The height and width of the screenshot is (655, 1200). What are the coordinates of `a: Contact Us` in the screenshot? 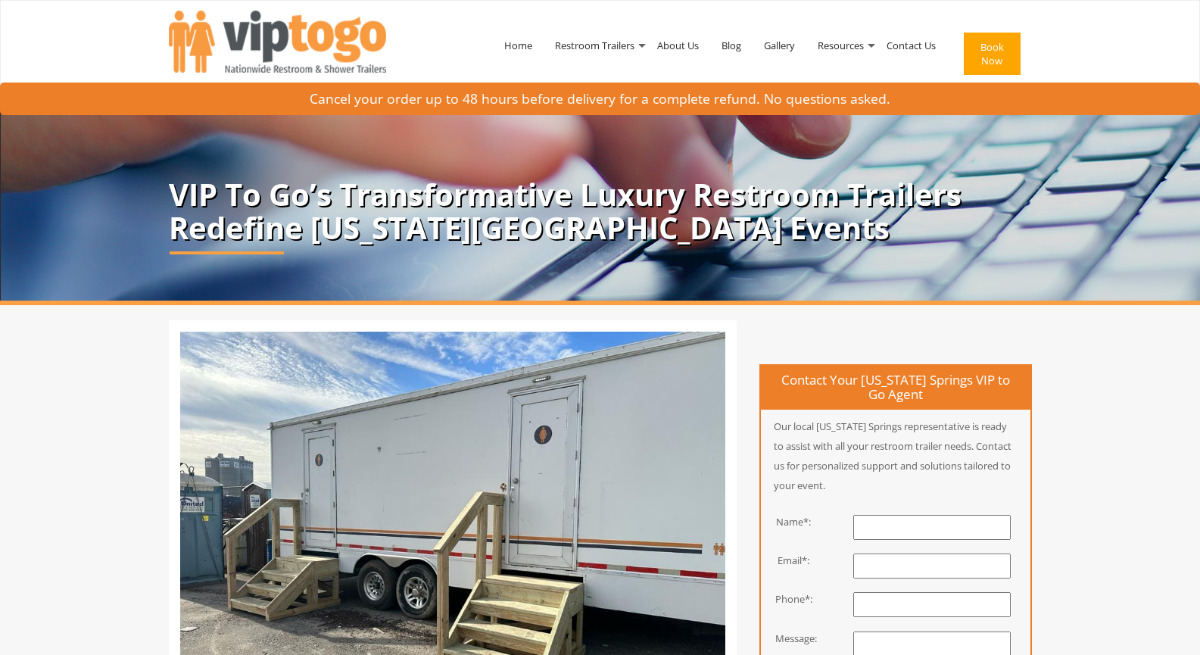 It's located at (911, 45).